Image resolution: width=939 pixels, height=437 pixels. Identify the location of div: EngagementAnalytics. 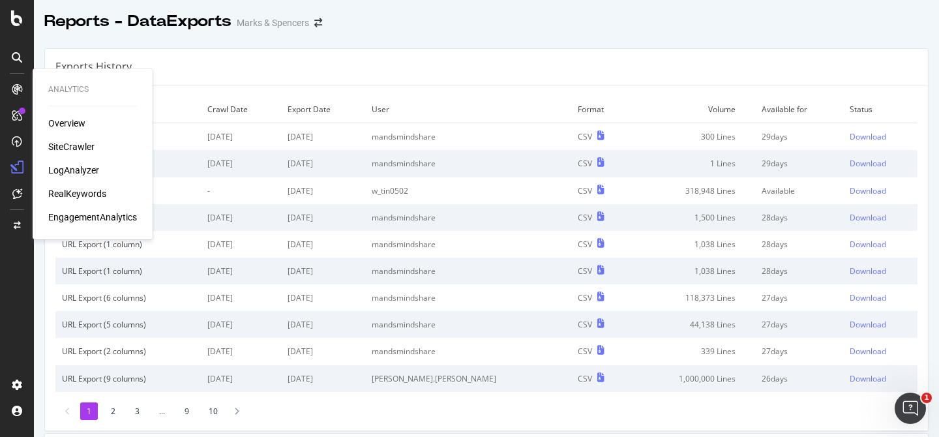
(93, 217).